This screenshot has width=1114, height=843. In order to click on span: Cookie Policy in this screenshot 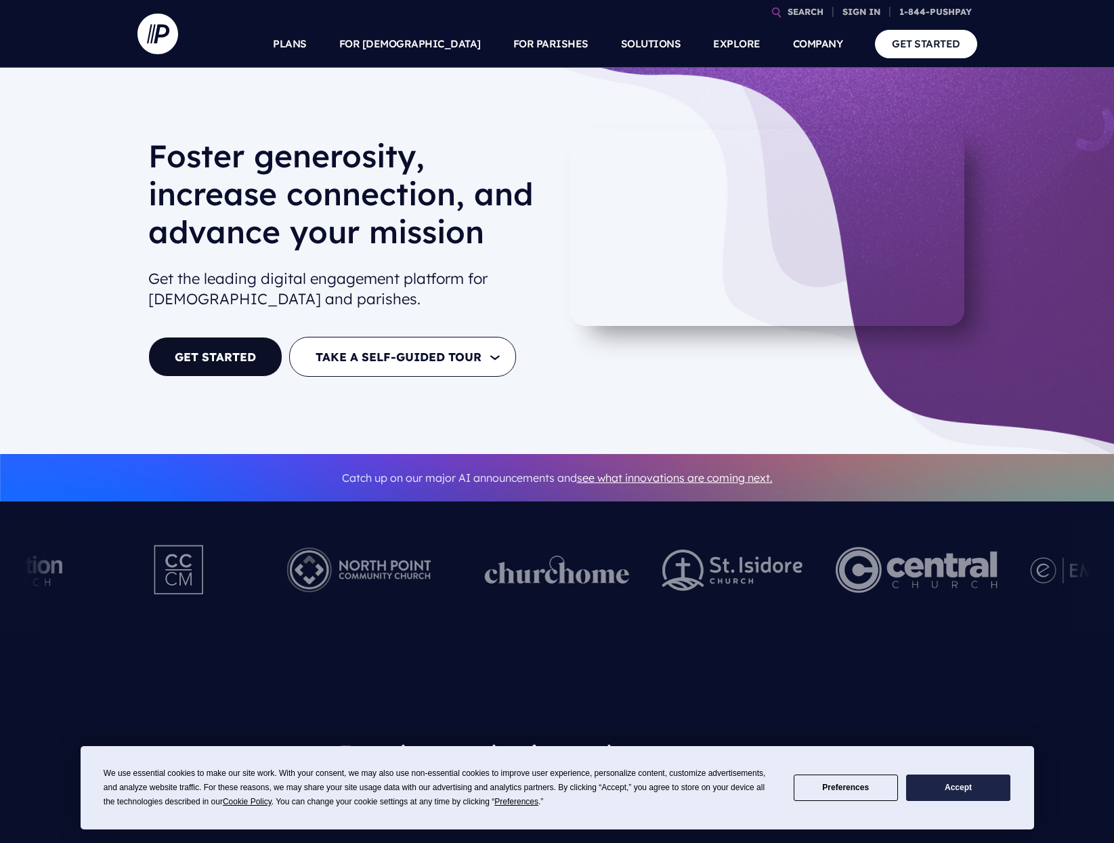, I will do `click(247, 801)`.